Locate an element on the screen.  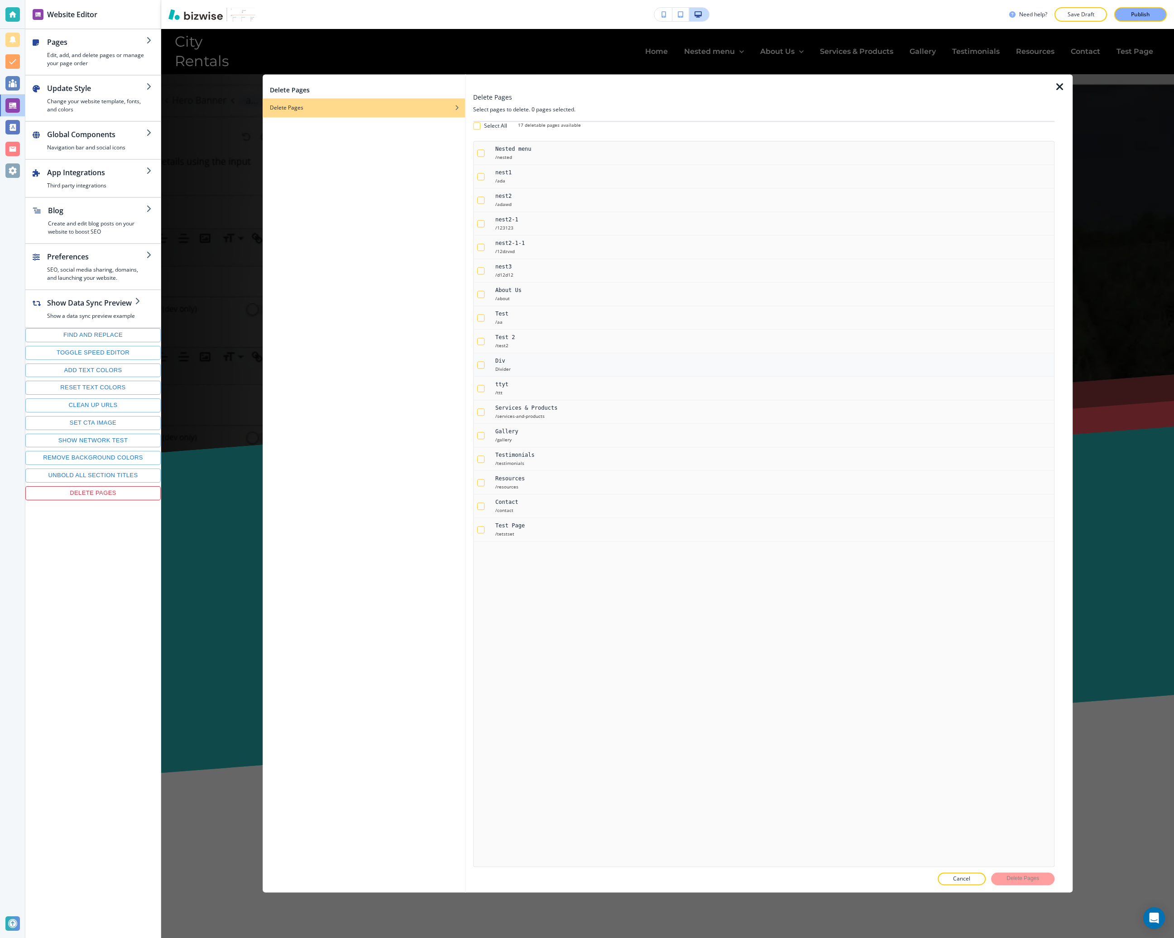
button: Publish is located at coordinates (1141, 14).